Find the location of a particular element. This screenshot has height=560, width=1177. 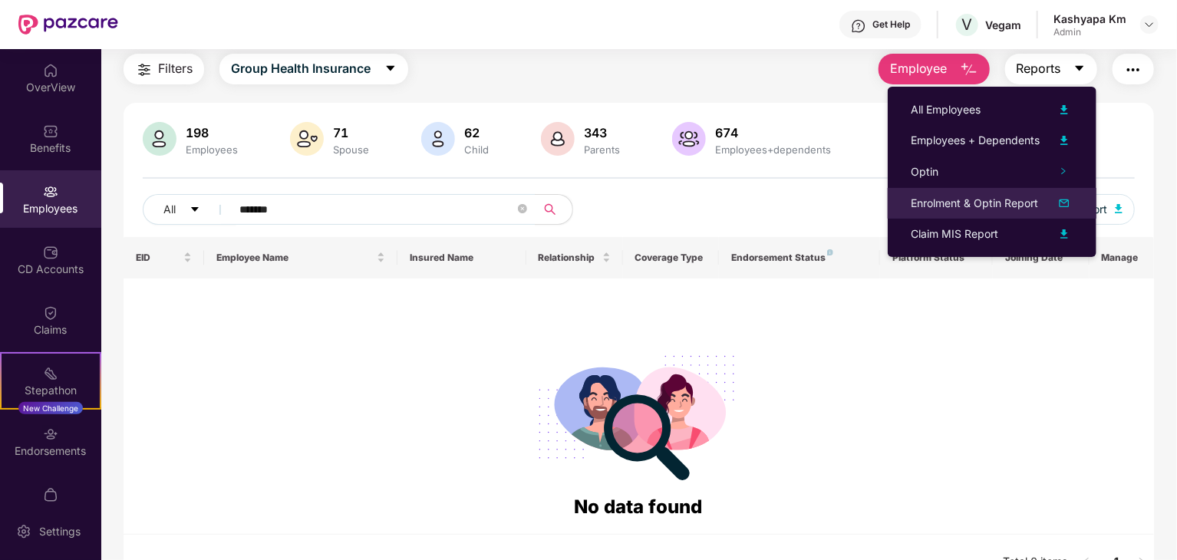

img: svg+xml;base64,PHN2ZyBpZD0iQmVuZWZpdHMiIHhtbG5zPSJodHRwOi8vd3d3LnczLm9yZy8yMDAwL3N2ZyIgd2lkdGg9Ij... is located at coordinates (51, 131).